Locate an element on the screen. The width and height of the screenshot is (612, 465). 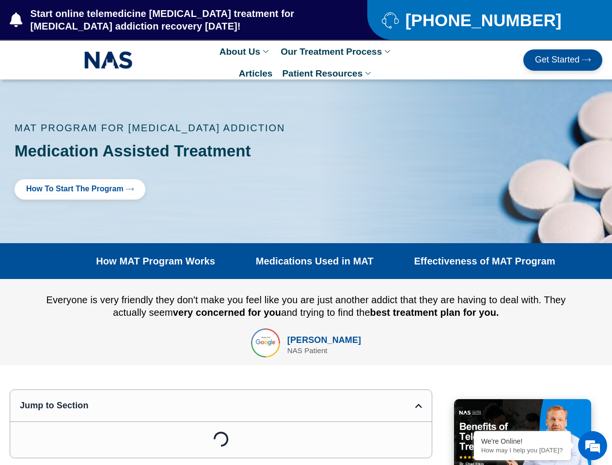
a: Articles is located at coordinates (256, 73).